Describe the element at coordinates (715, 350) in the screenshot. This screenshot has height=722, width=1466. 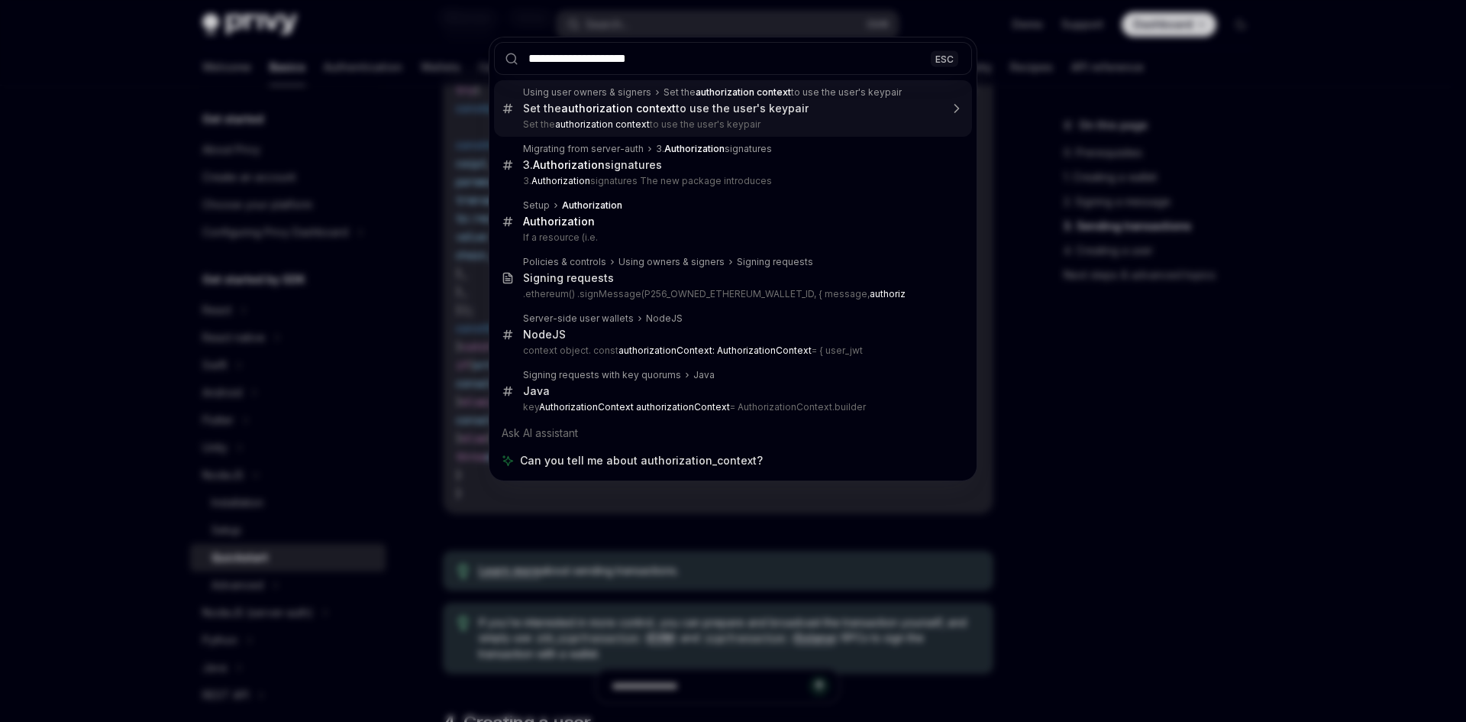
I see `b: authorizationContext: AuthorizationContext` at that location.